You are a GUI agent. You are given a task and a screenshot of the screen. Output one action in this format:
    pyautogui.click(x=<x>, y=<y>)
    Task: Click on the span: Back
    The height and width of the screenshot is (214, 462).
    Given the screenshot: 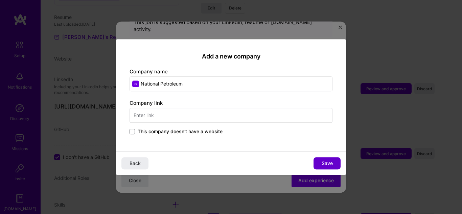 What is the action you would take?
    pyautogui.click(x=135, y=163)
    